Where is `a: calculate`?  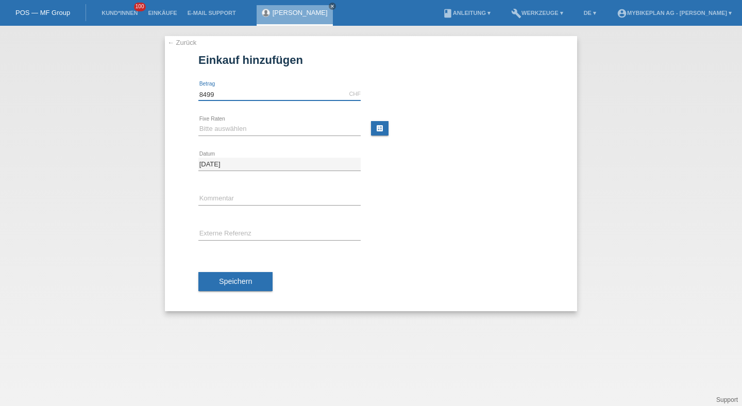 a: calculate is located at coordinates (380, 128).